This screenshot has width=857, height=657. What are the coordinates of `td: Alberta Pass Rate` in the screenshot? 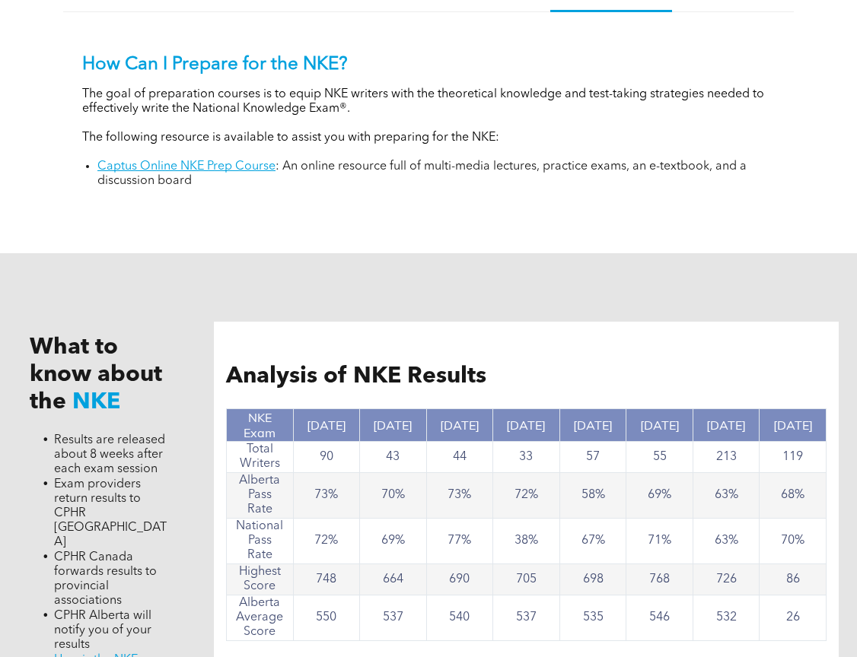 It's located at (260, 496).